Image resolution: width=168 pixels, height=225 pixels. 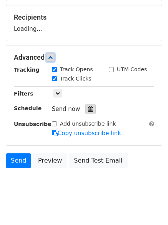 I want to click on a: Send Test Email, so click(x=98, y=160).